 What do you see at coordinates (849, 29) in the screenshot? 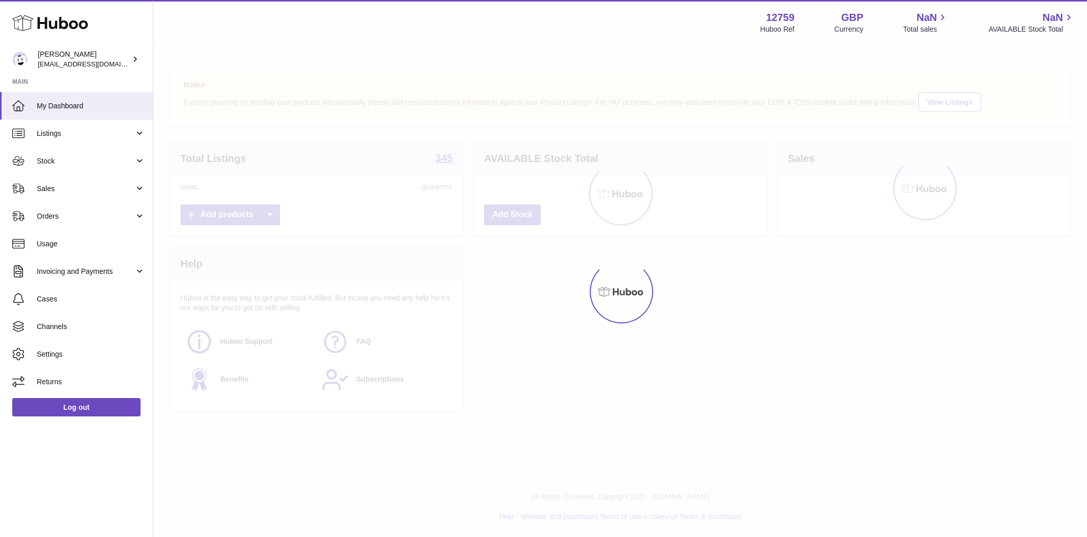
I see `div: Currency` at bounding box center [849, 29].